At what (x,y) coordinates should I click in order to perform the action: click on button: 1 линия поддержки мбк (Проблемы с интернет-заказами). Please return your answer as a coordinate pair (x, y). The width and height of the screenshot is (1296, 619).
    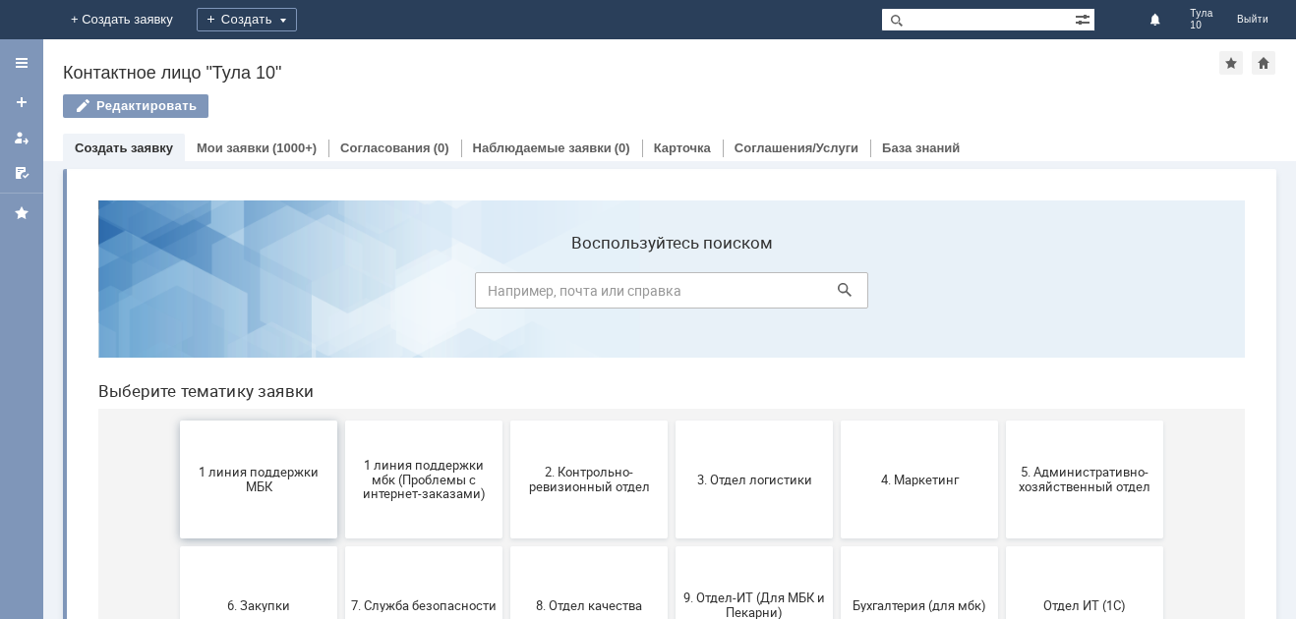
    Looking at the image, I should click on (341, 295).